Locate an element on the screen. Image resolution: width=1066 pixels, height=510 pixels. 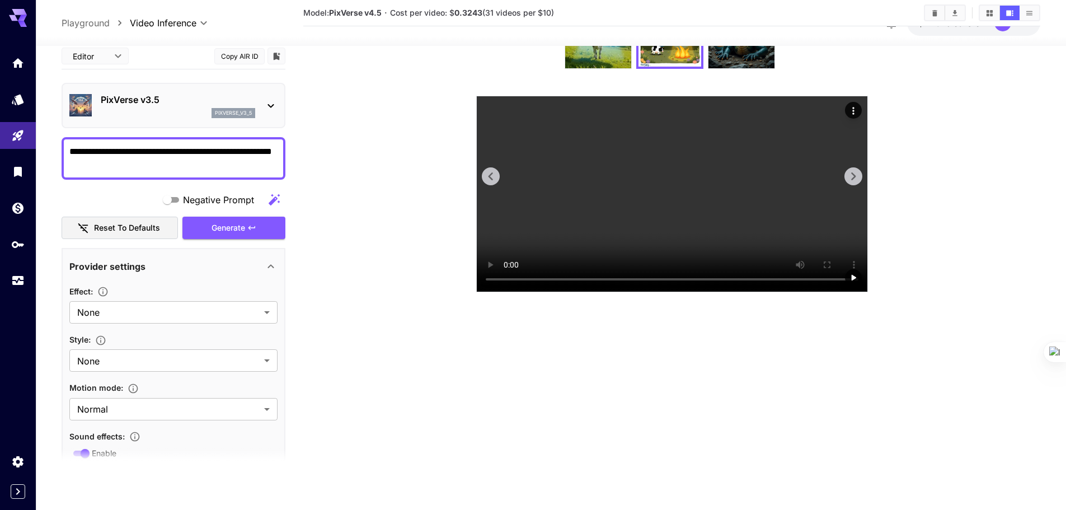
div: Playground is located at coordinates (18, 135).